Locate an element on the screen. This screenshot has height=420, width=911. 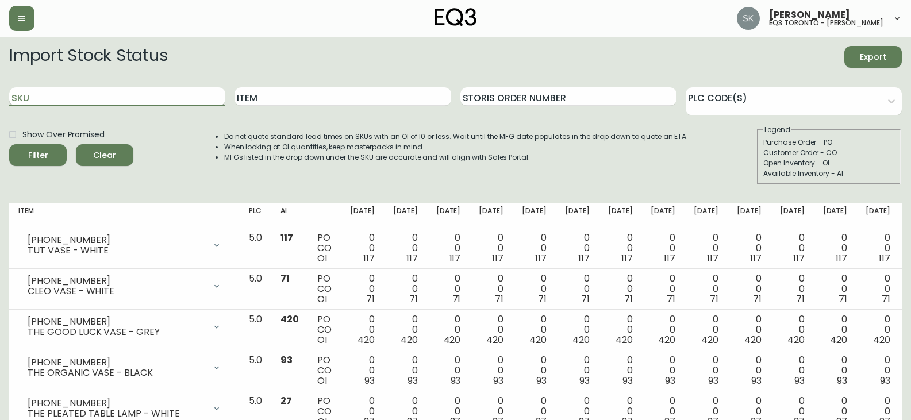
div: Available Inventory - AI is located at coordinates (828, 173).